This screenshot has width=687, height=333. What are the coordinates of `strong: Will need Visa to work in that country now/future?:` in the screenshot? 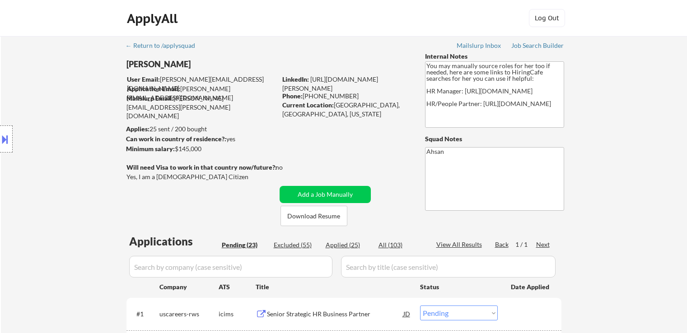 It's located at (201, 167).